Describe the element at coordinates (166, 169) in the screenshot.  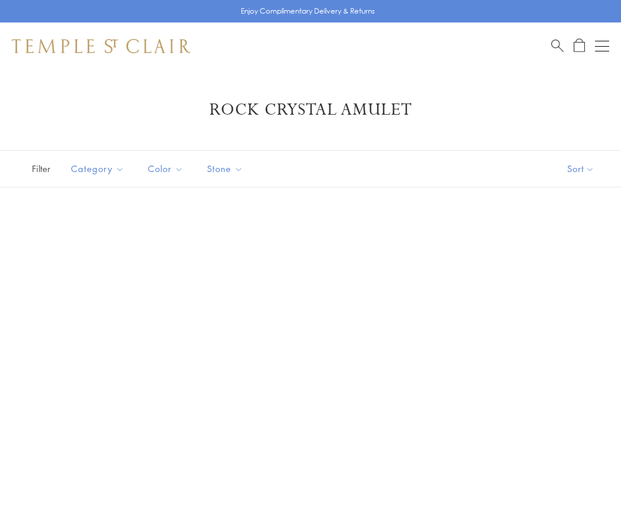
I see `button: Color` at that location.